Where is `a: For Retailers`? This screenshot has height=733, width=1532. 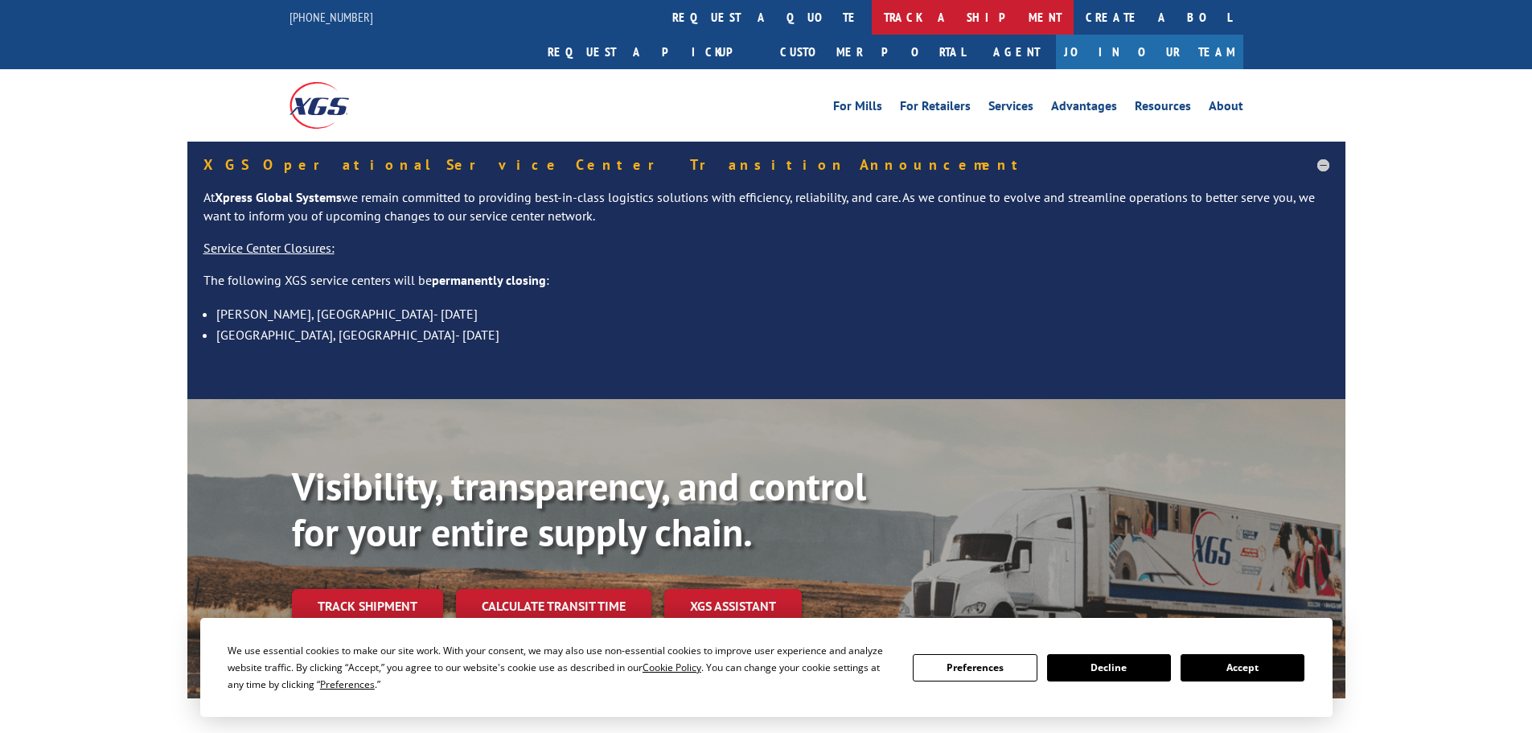 a: For Retailers is located at coordinates (935, 109).